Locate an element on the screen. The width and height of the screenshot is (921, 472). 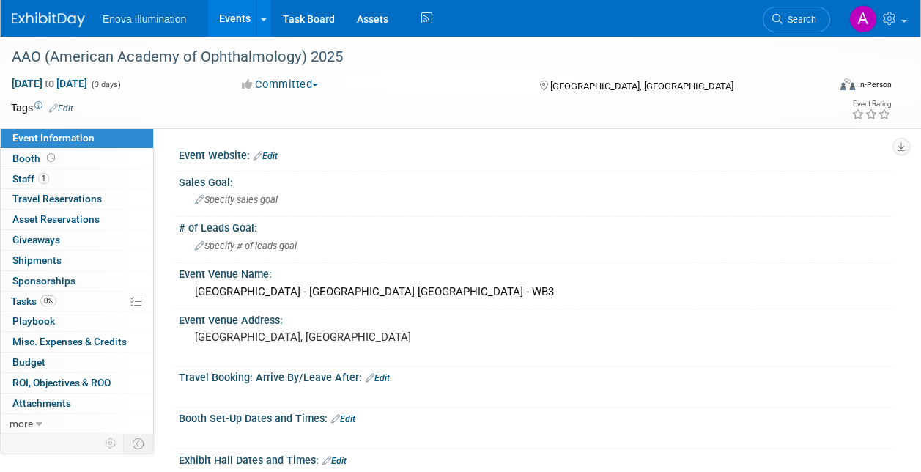
div: Travel Booking: Arrive By/Leave After: is located at coordinates (535, 376).